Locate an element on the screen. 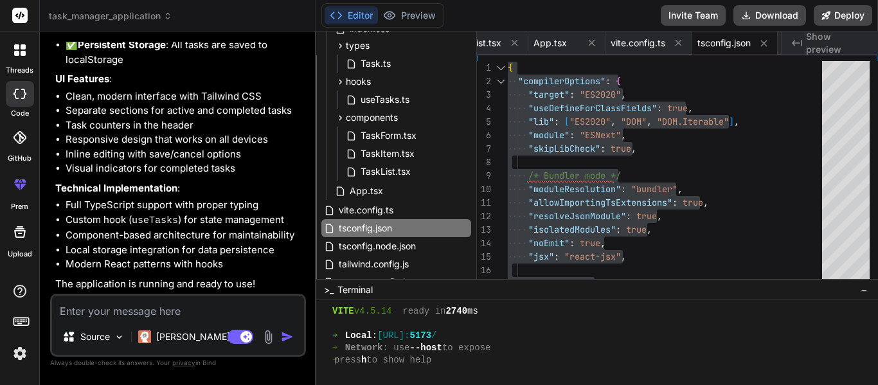 Image resolution: width=878 pixels, height=385 pixels. span: h is located at coordinates (364, 360).